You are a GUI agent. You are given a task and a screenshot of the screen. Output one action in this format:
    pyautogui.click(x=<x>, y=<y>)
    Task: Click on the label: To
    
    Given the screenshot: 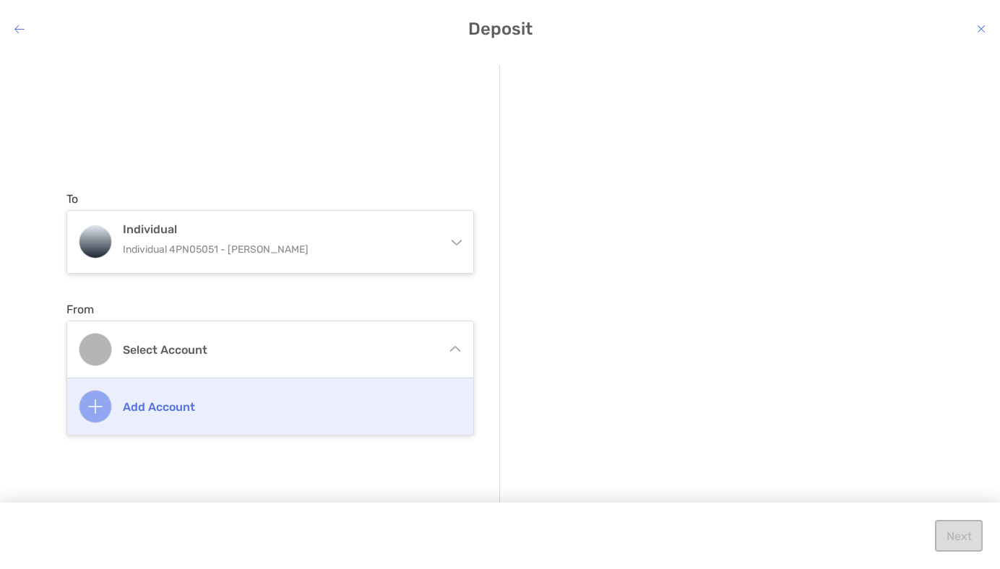 What is the action you would take?
    pyautogui.click(x=72, y=199)
    